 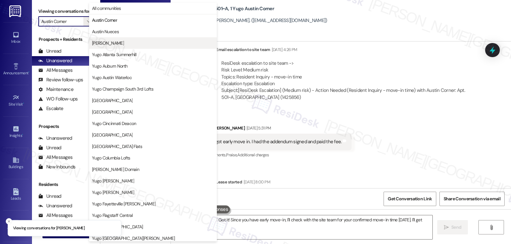 What do you see at coordinates (224, 9) in the screenshot?
I see `b: Austin Corner: Apt. 501~A, 1 Yugo Austin Corner` at bounding box center [224, 9].